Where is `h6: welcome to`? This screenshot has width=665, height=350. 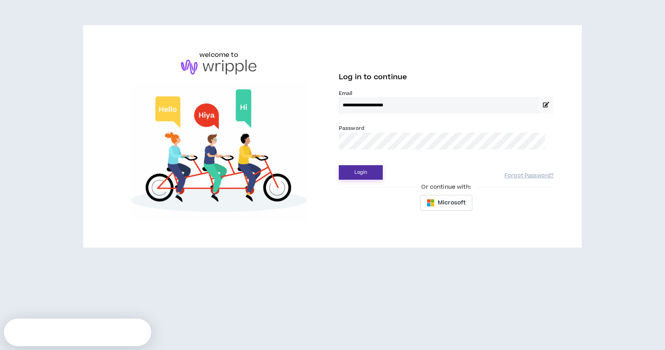 h6: welcome to is located at coordinates (219, 55).